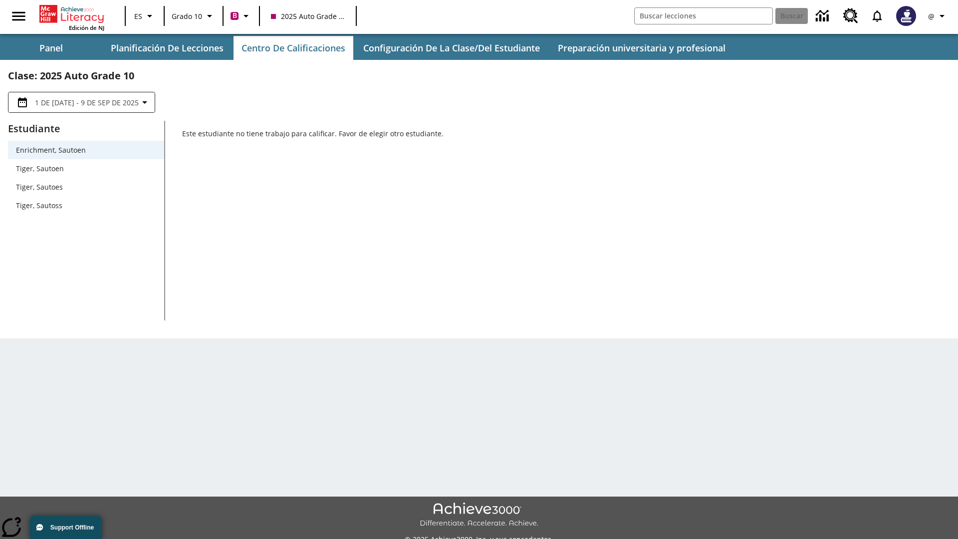 Image resolution: width=958 pixels, height=539 pixels. I want to click on svg: Collapse Date Range Filter, so click(145, 102).